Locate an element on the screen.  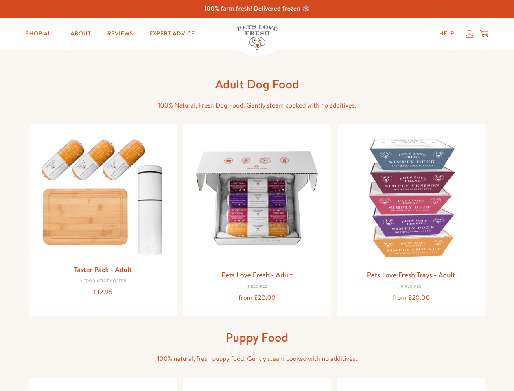
img: Pets Love Fresh is located at coordinates (257, 37).